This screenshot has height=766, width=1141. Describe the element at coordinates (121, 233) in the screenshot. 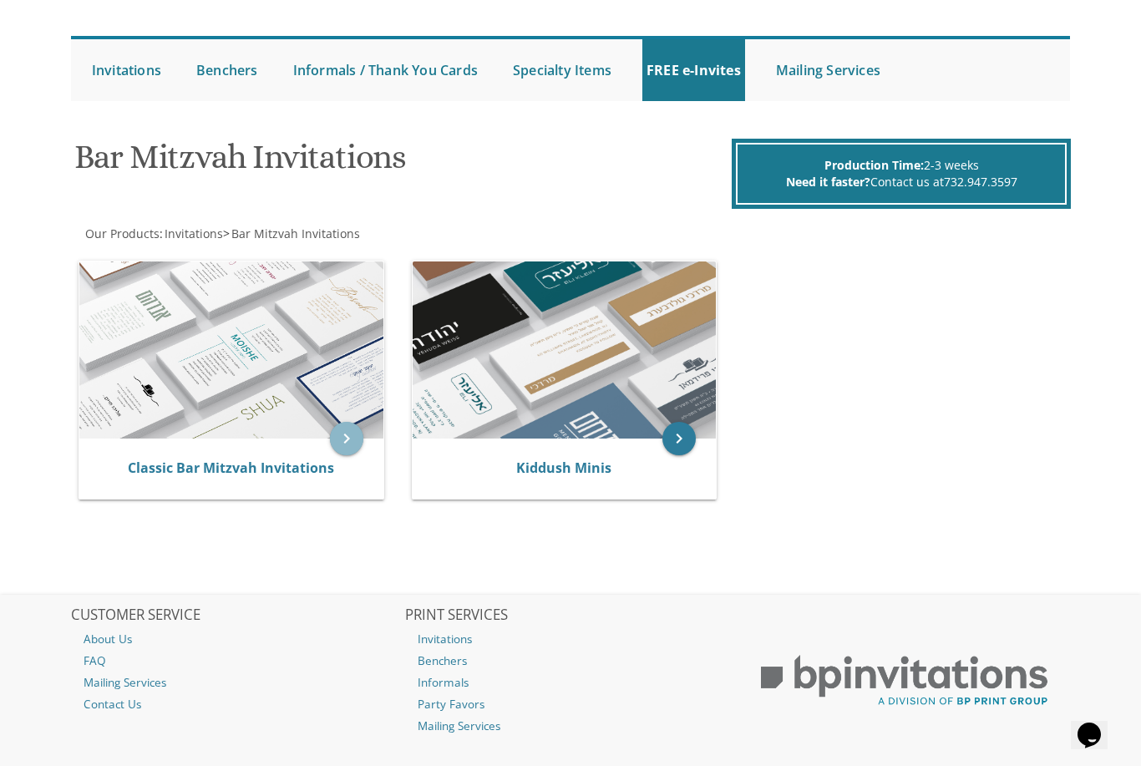

I see `a: Our Products` at that location.